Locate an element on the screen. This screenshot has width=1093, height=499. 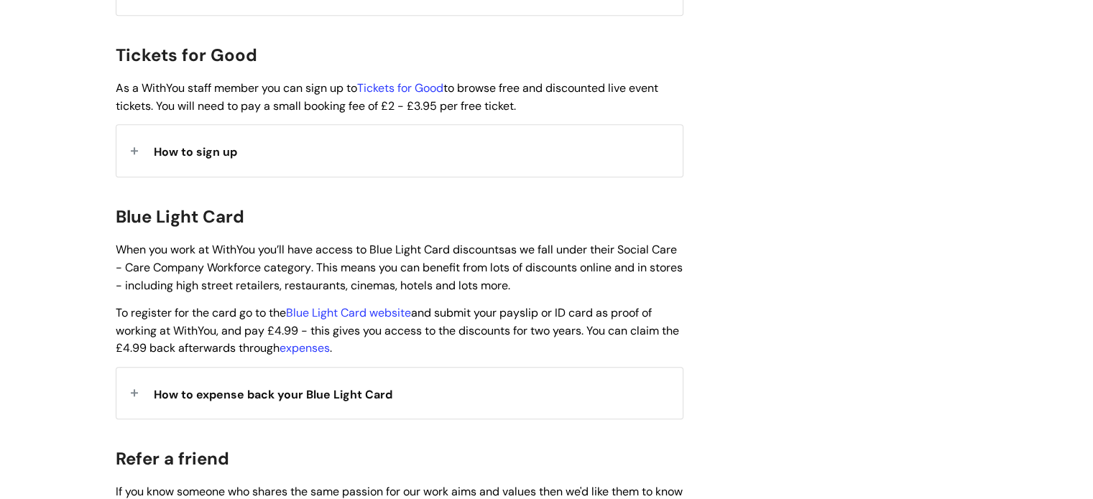
span: To register for the card go to the and submit your payslip or ID card as proof of working at With... is located at coordinates (397, 331).